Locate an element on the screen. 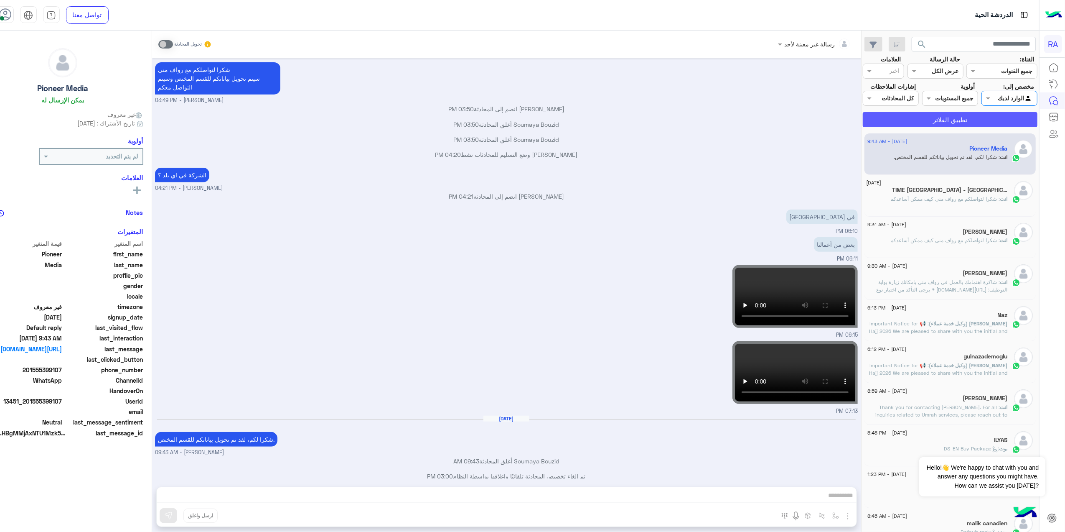 Image resolution: width=1065 pixels, height=532 pixels. span: timezone is located at coordinates (103, 306).